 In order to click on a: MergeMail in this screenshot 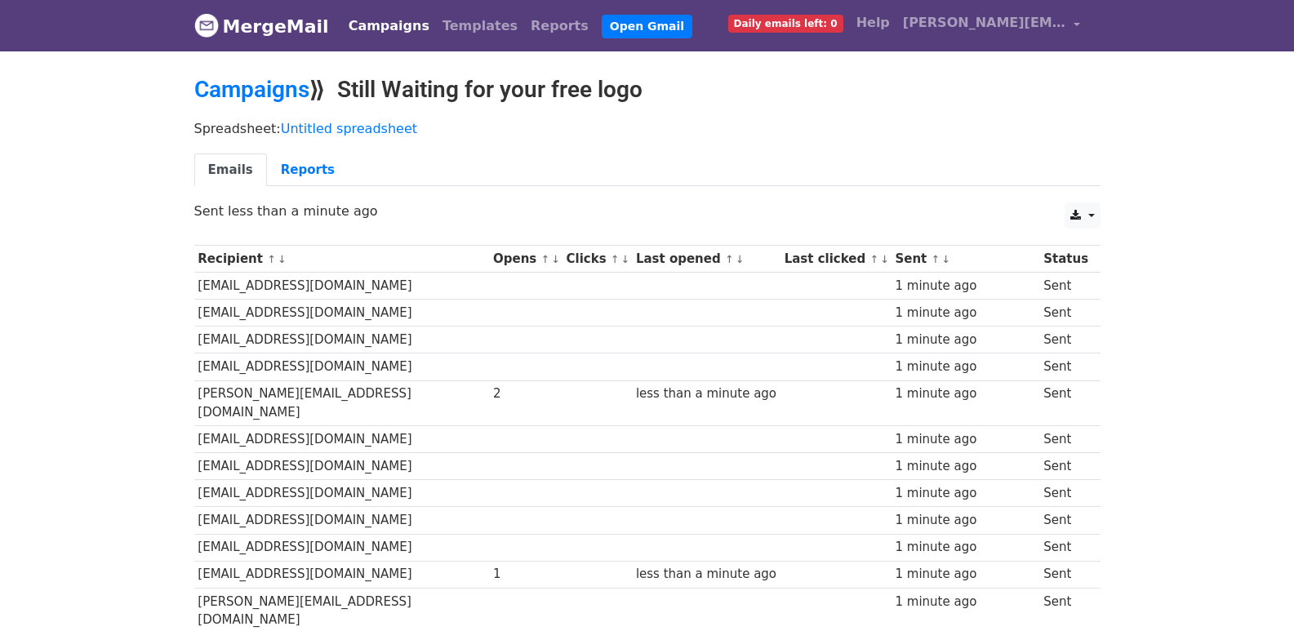, I will do `click(261, 26)`.